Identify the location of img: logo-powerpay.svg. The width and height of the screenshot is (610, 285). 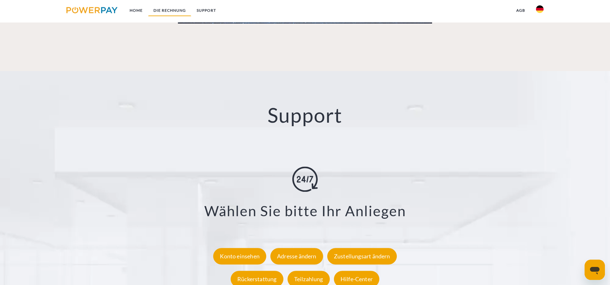
(92, 10).